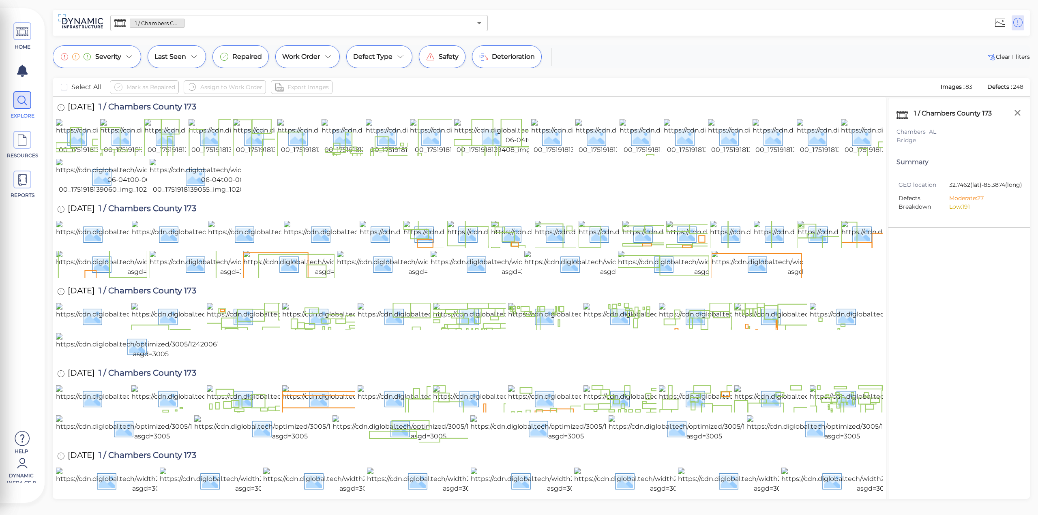  I want to click on img: https://cdn.diglobal.tech/width210/3005/img_0263.jpg?asgd=3005, so click(145, 264).